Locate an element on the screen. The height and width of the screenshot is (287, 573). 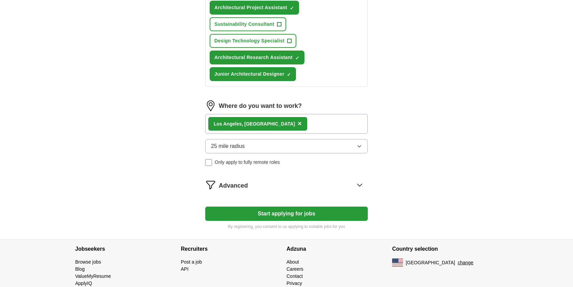
button: Sustainability Consultant is located at coordinates (248, 24).